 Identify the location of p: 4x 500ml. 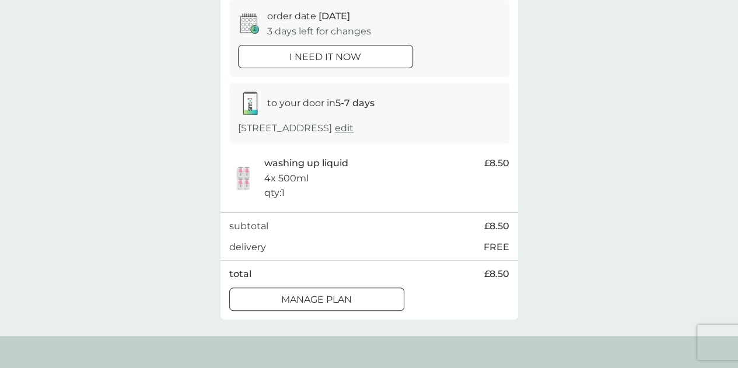
(286, 179).